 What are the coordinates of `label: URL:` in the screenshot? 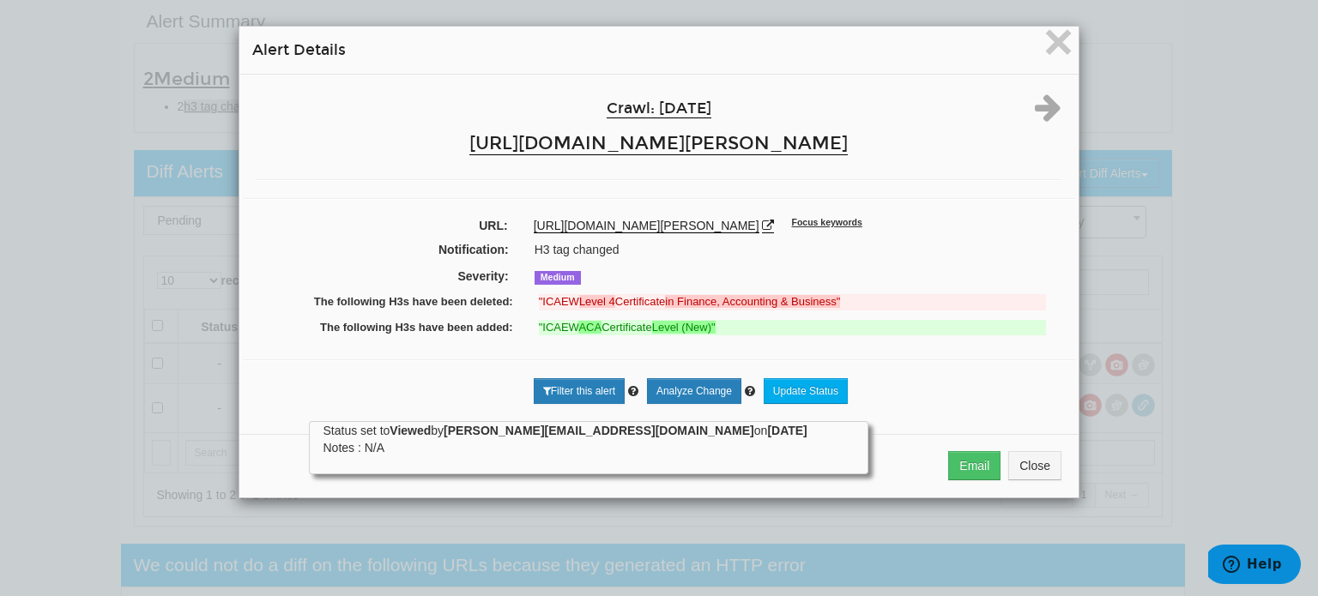 It's located at (382, 226).